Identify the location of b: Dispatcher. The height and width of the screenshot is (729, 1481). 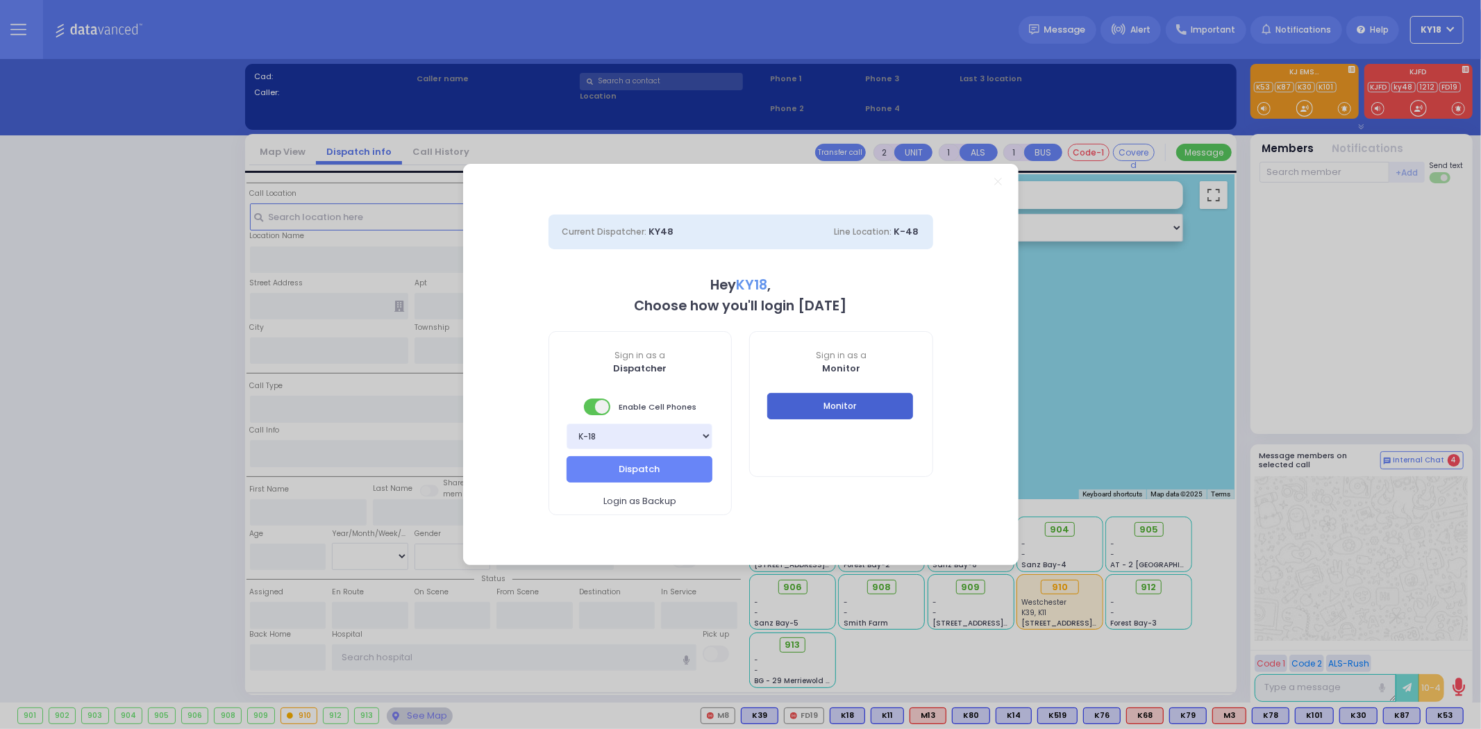
(639, 368).